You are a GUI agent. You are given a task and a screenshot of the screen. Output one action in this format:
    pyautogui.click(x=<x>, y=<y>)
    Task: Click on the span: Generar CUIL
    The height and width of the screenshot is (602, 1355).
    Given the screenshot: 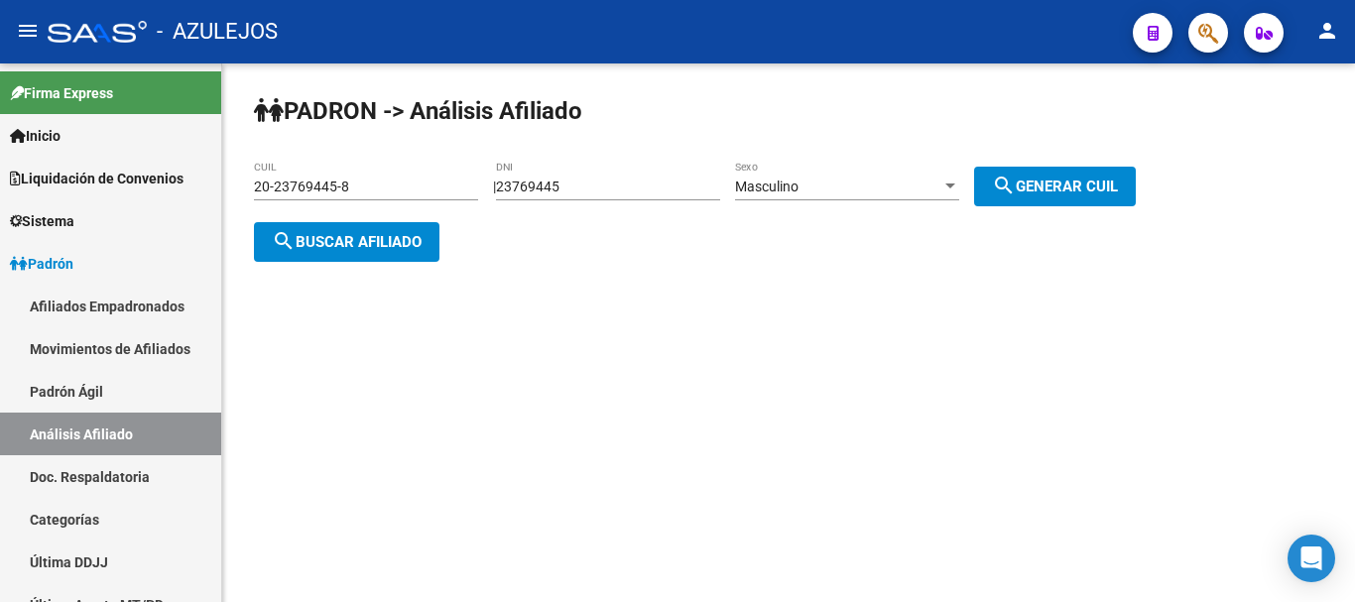 What is the action you would take?
    pyautogui.click(x=1055, y=187)
    